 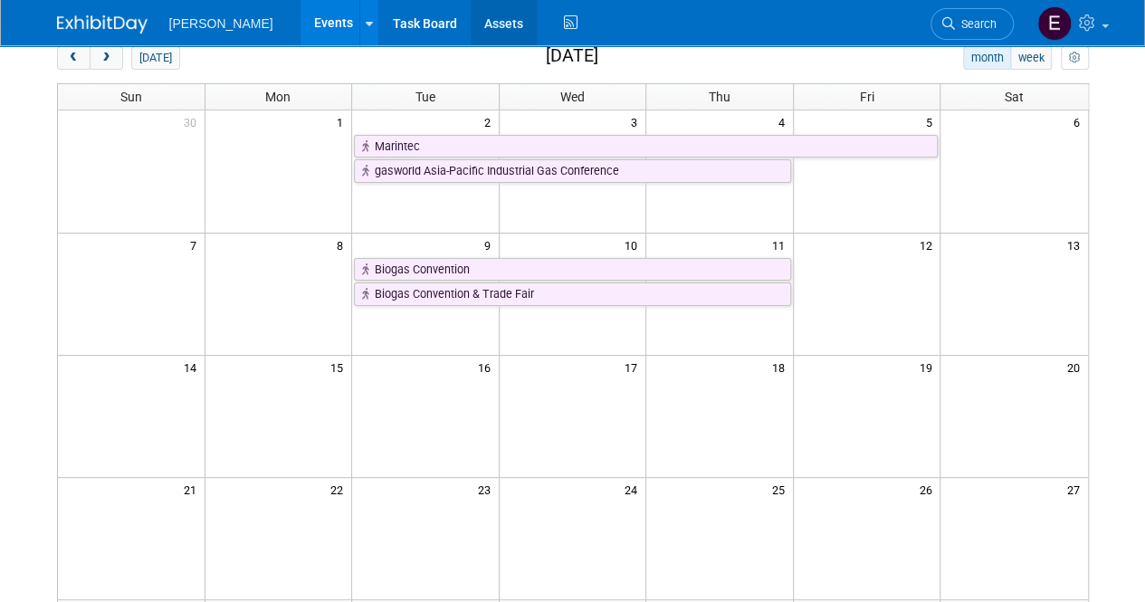 What do you see at coordinates (634, 244) in the screenshot?
I see `span: 10` at bounding box center [634, 244].